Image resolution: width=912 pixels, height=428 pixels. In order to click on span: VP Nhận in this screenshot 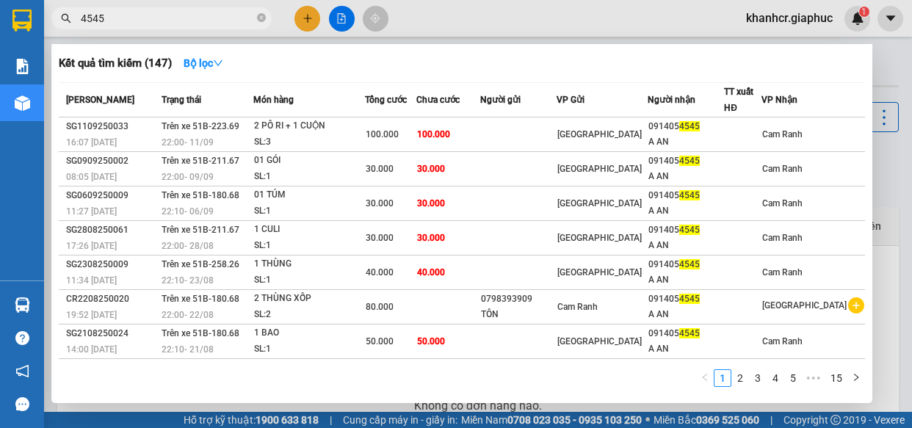, I will do `click(779, 100)`.